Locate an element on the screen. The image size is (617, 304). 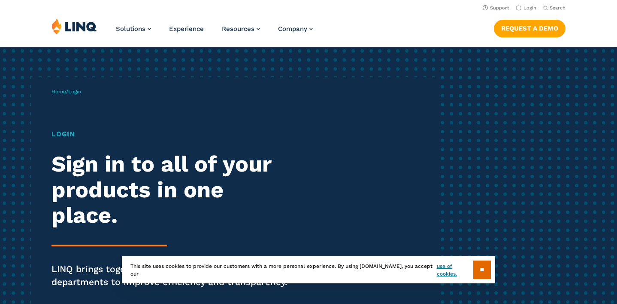
span: Resources is located at coordinates (238, 29).